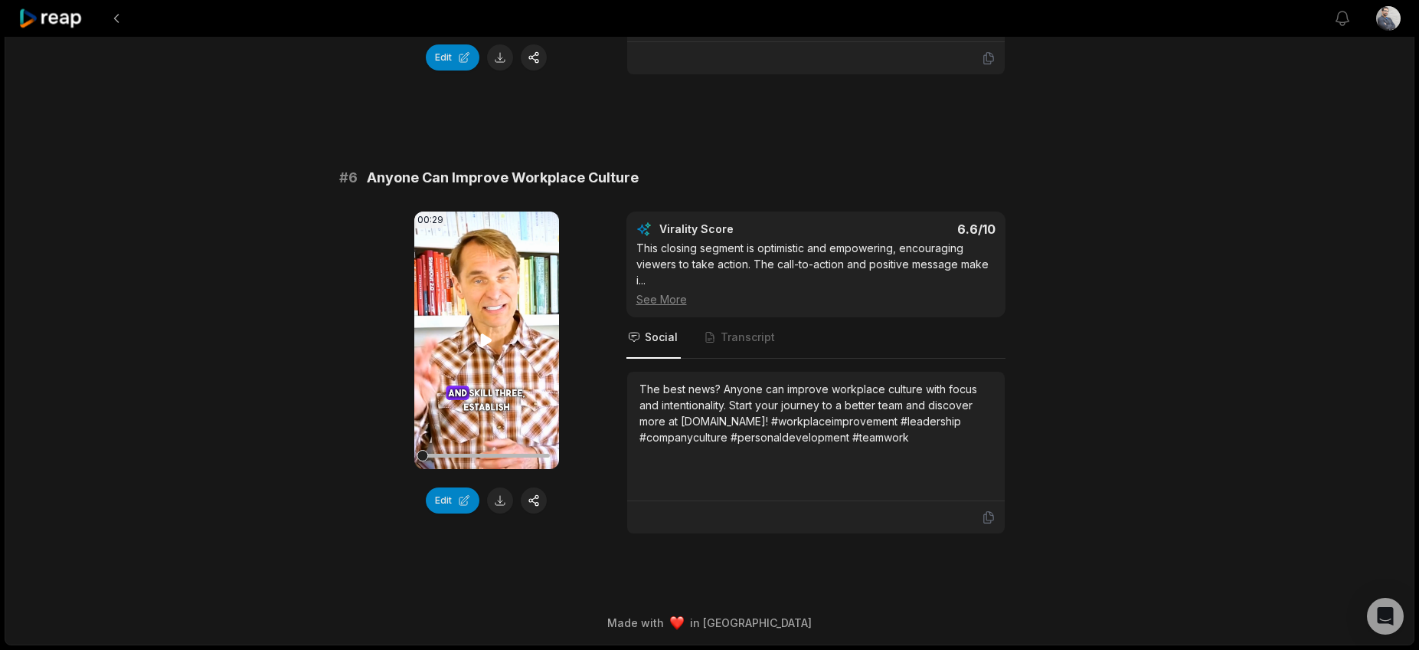 The height and width of the screenshot is (650, 1419). What do you see at coordinates (661, 337) in the screenshot?
I see `span: Social` at bounding box center [661, 337].